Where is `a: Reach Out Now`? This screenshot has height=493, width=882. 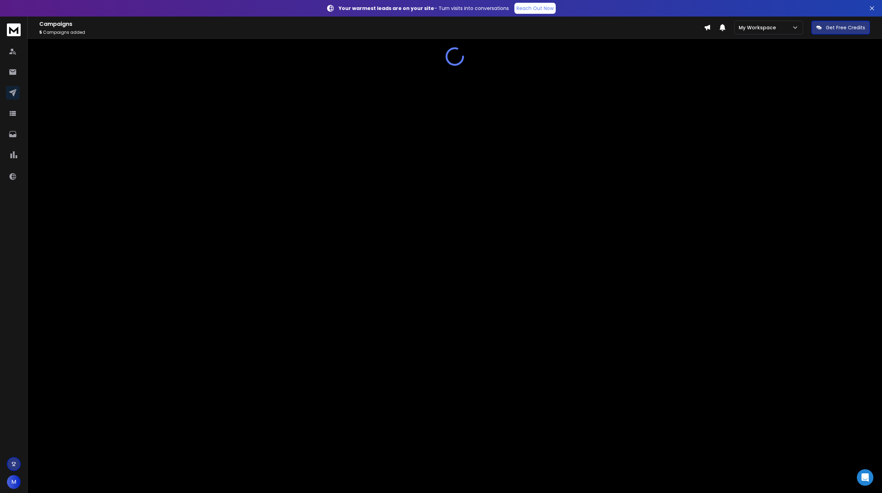
a: Reach Out Now is located at coordinates (535, 8).